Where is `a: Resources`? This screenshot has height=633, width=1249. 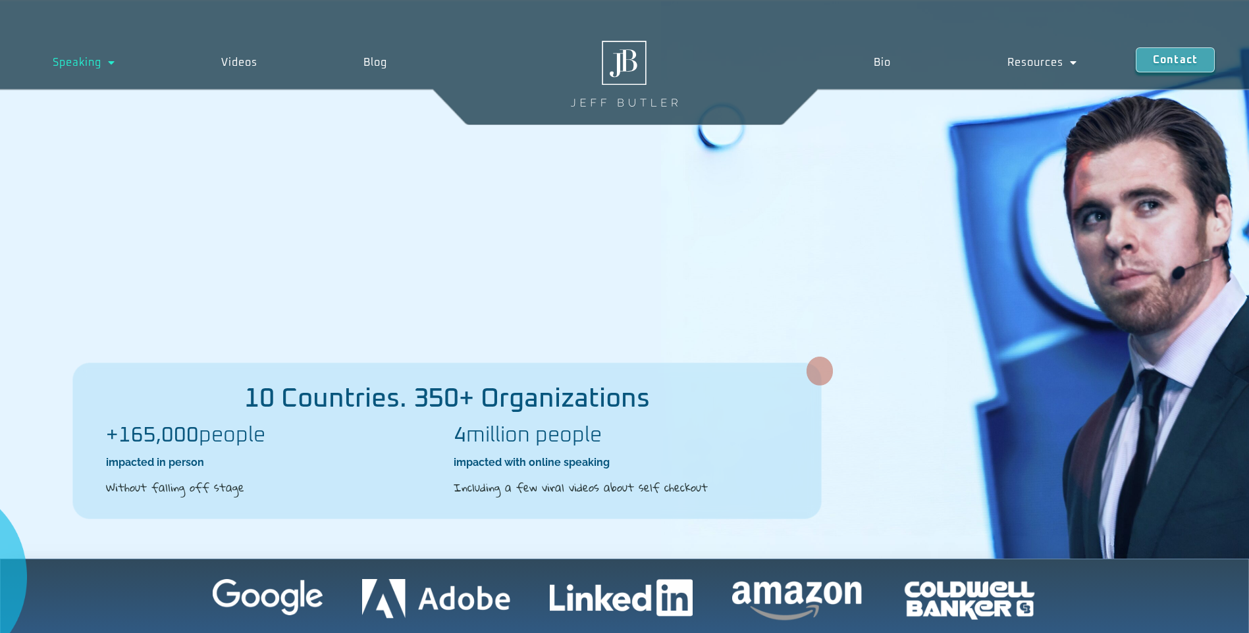 a: Resources is located at coordinates (1042, 63).